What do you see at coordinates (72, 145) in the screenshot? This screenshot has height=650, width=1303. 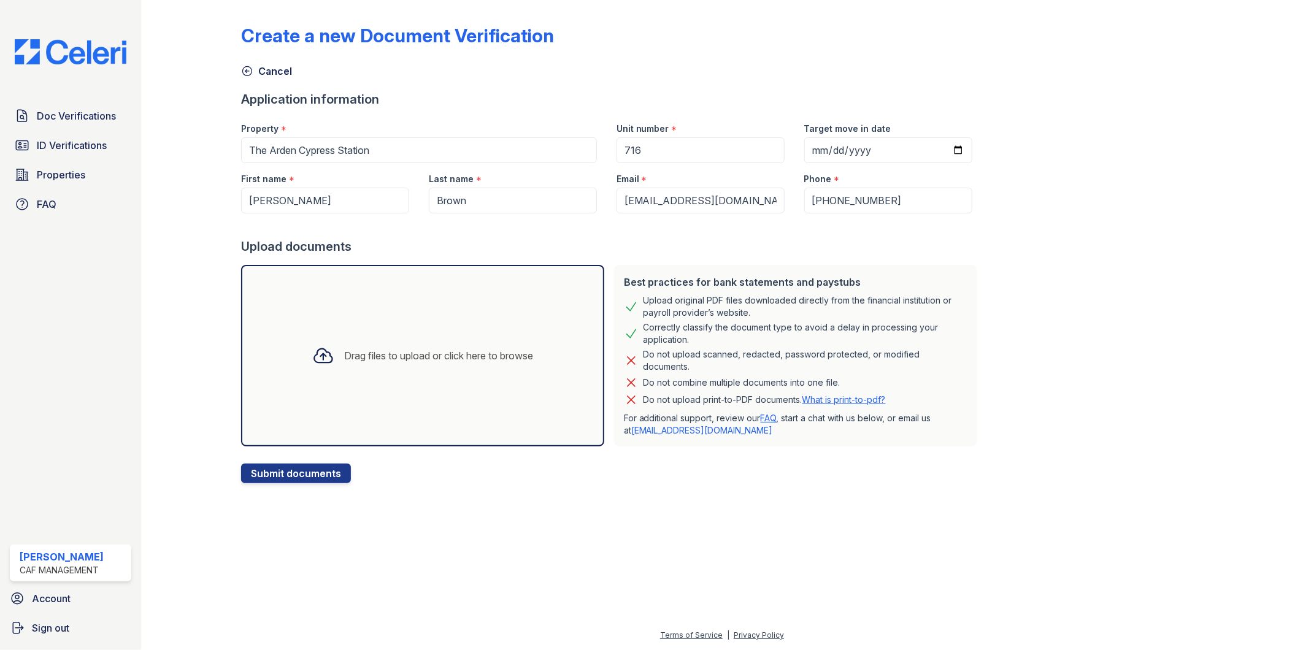 I see `span: ID Verifications` at bounding box center [72, 145].